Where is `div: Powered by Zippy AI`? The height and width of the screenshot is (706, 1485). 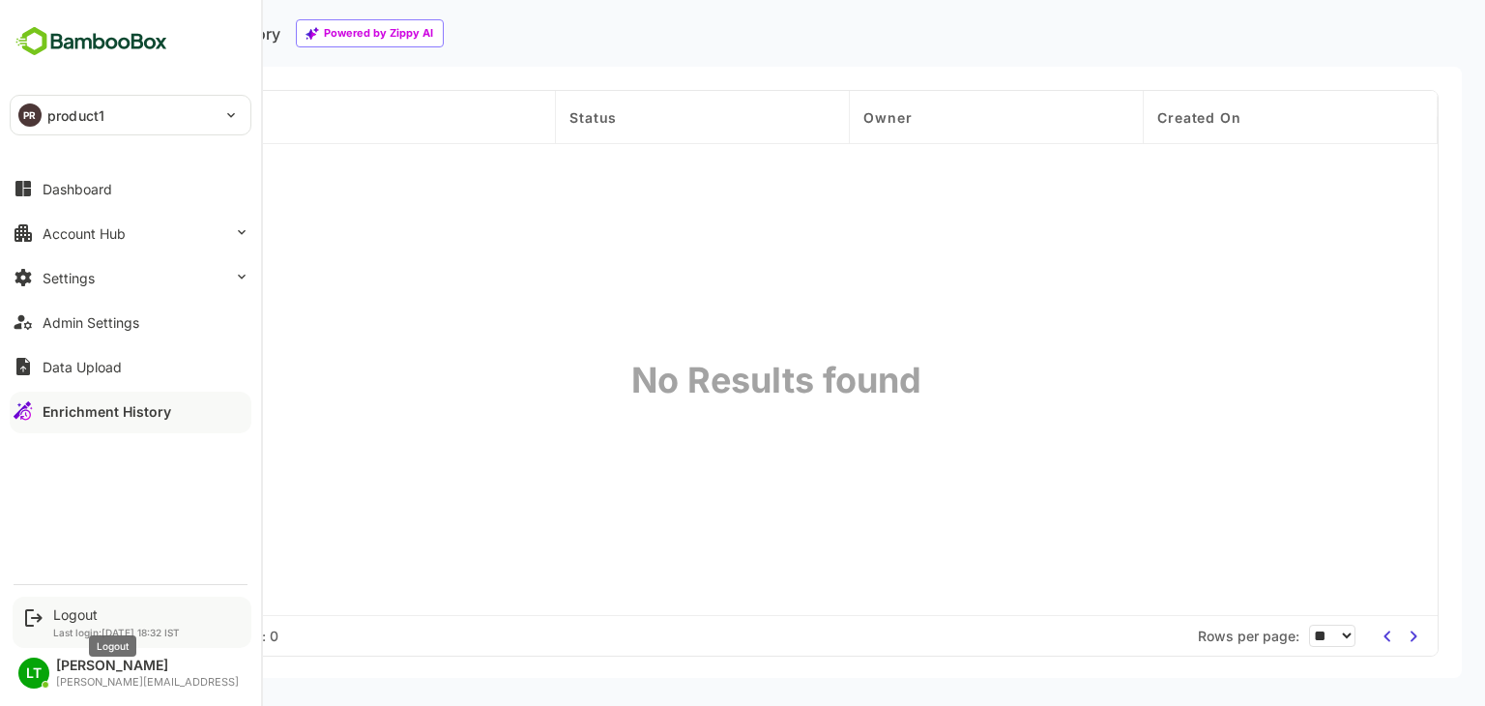 div: Powered by Zippy AI is located at coordinates (378, 33).